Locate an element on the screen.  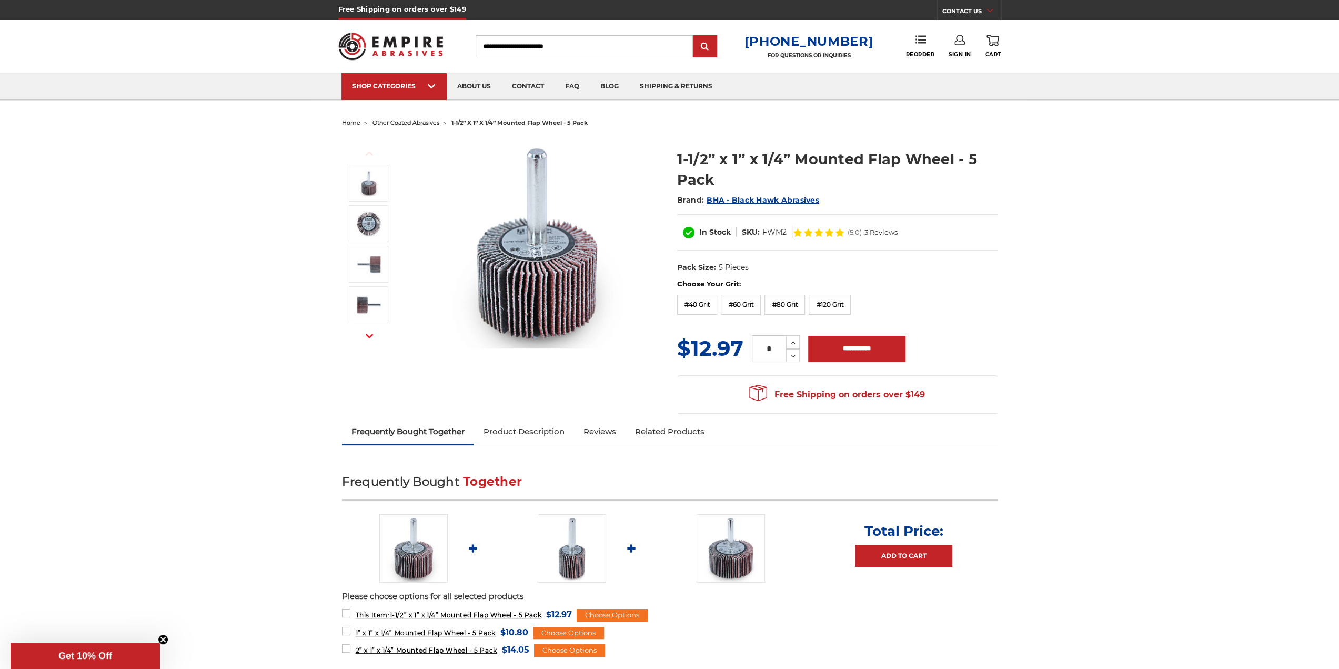
a: Product Description is located at coordinates (523, 431).